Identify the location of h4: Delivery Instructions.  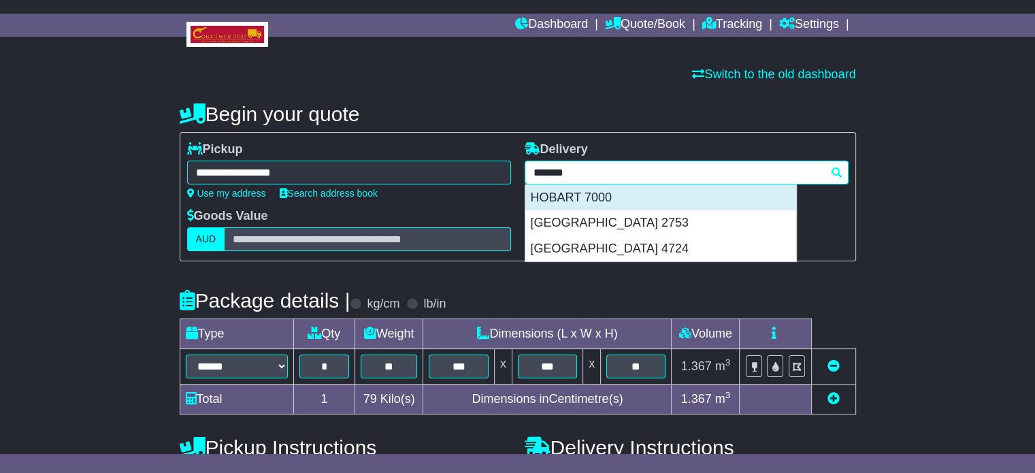
(690, 447).